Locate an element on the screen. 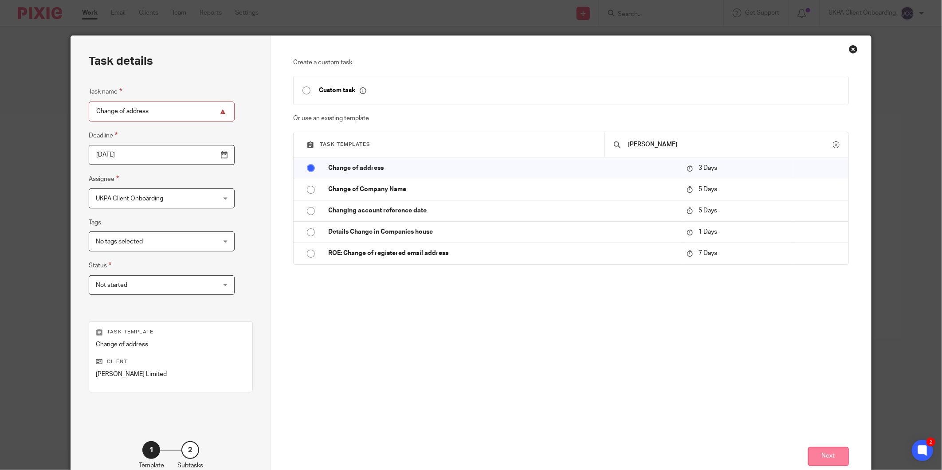 This screenshot has height=470, width=942. div: Close this dialog window is located at coordinates (853, 49).